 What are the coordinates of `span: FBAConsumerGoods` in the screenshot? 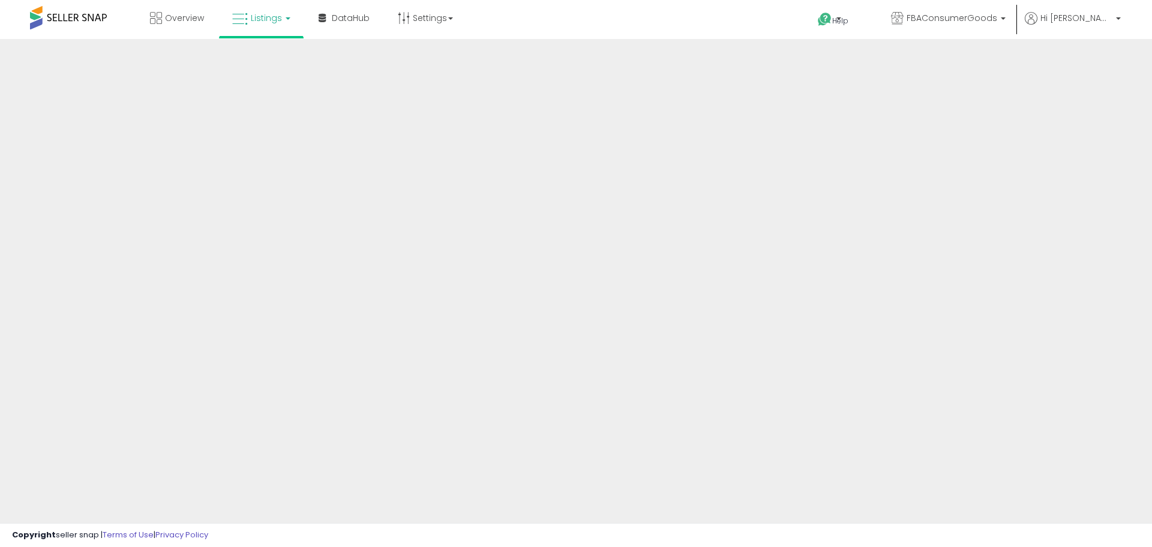 It's located at (951, 18).